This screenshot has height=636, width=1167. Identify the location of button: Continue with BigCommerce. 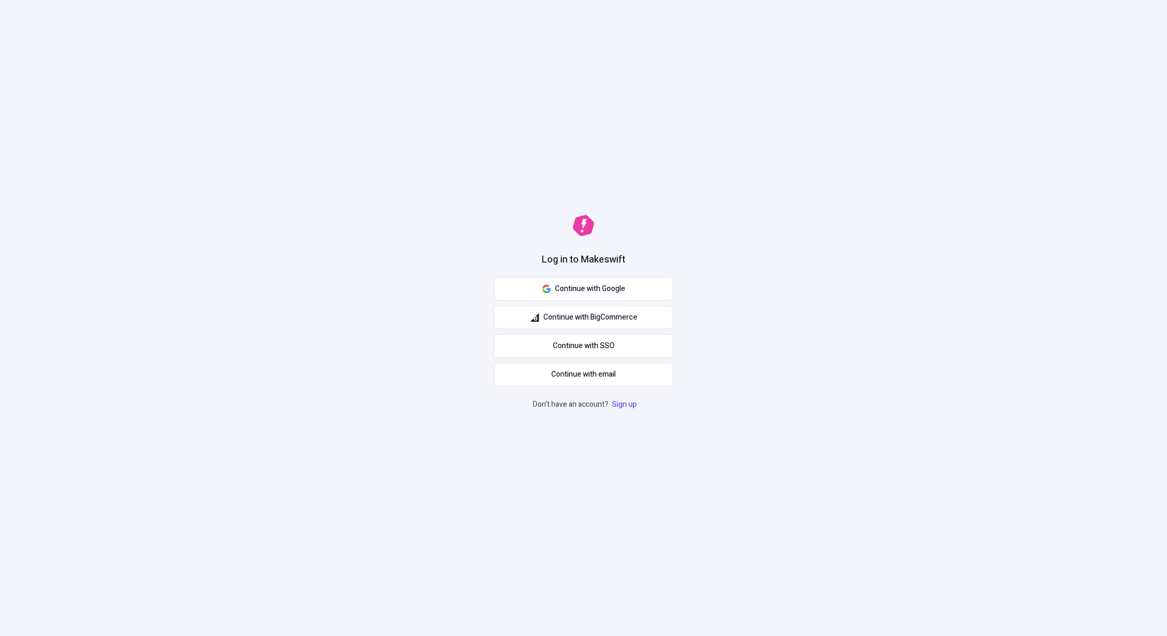
(583, 317).